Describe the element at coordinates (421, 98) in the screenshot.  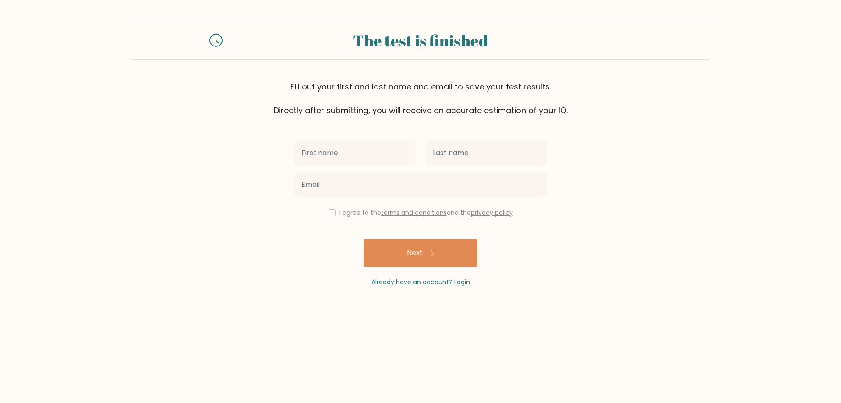
I see `div: Fill out your first and last name and email to save your test results. Directly after submitting,...` at that location.